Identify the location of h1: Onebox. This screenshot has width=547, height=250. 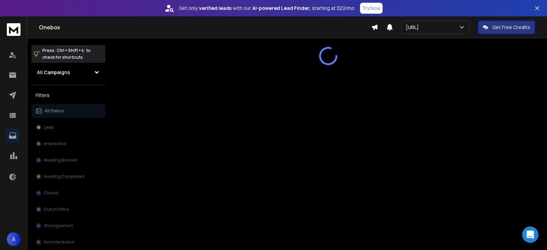
(205, 27).